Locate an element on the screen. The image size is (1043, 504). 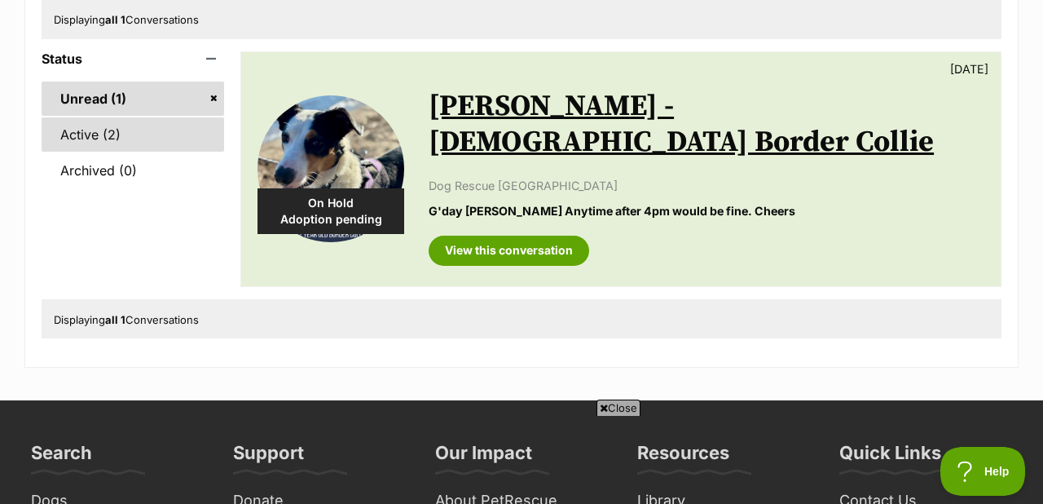
a: View this conversation is located at coordinates (508, 250).